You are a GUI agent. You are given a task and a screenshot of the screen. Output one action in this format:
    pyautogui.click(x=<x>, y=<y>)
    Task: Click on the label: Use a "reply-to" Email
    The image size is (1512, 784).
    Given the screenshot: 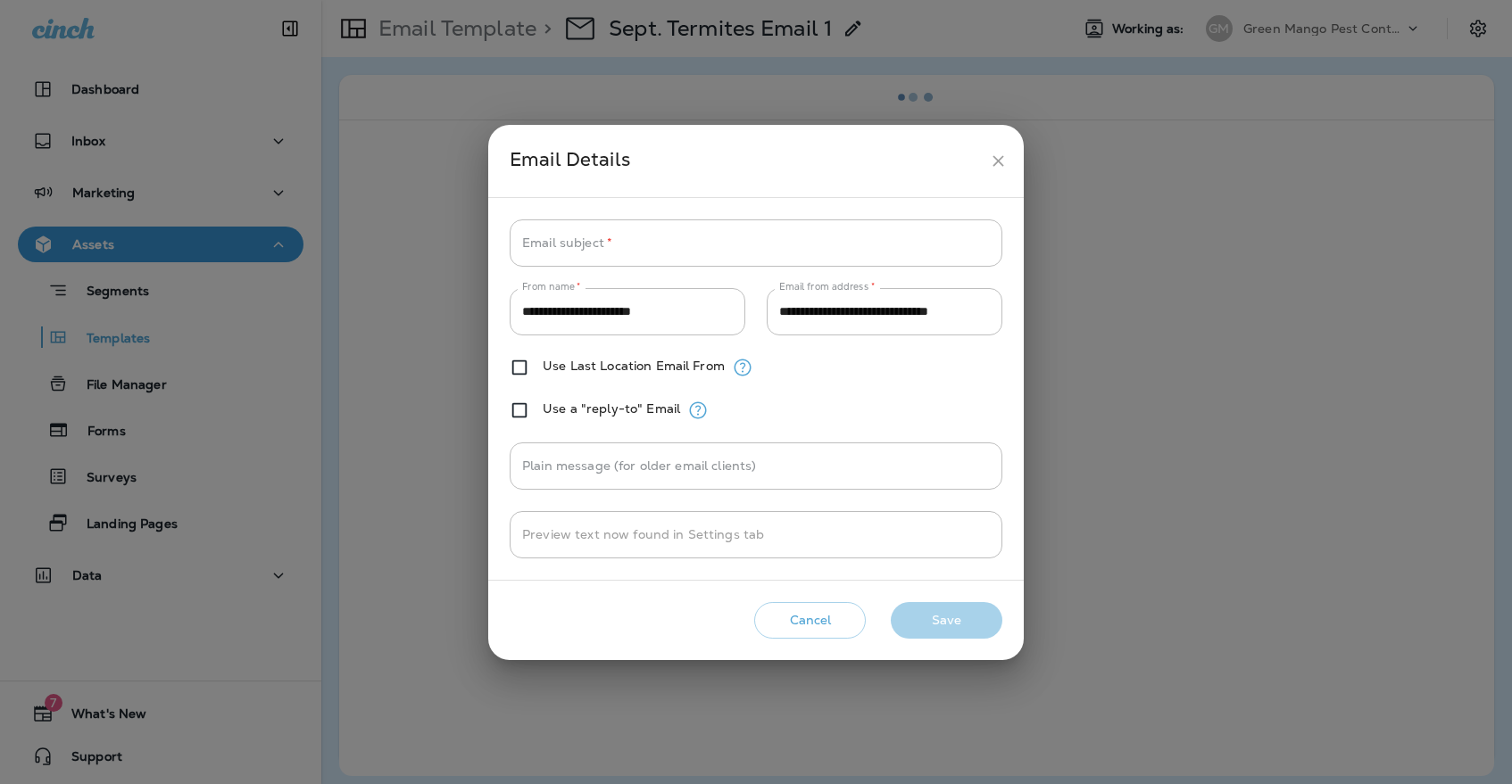 What is the action you would take?
    pyautogui.click(x=612, y=408)
    